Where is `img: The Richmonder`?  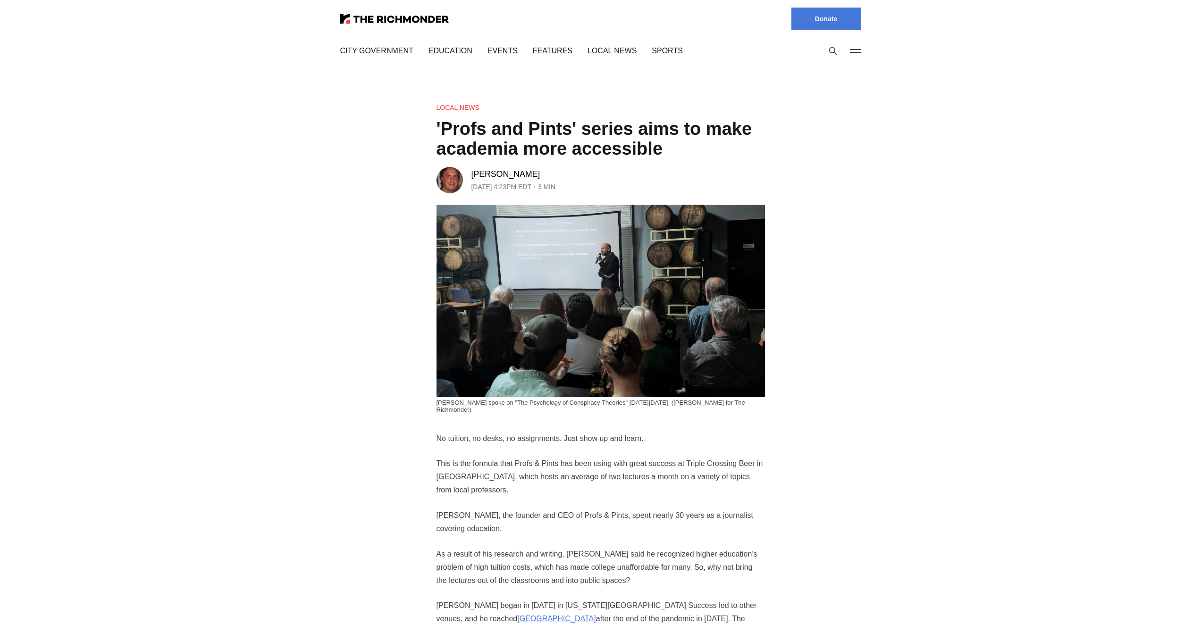
img: The Richmonder is located at coordinates (394, 19).